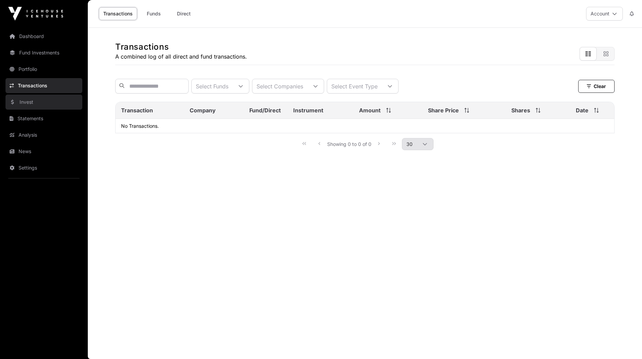 This screenshot has width=642, height=359. Describe the element at coordinates (181, 57) in the screenshot. I see `p: A combined log of all direct and fund transactions.` at that location.